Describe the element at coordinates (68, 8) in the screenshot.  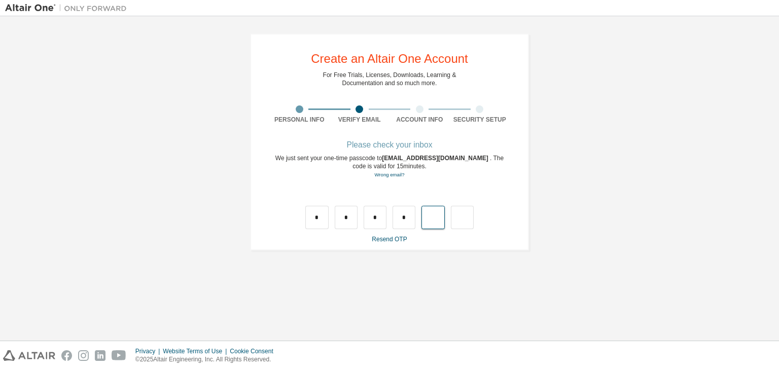
I see `img: Altair One` at that location.